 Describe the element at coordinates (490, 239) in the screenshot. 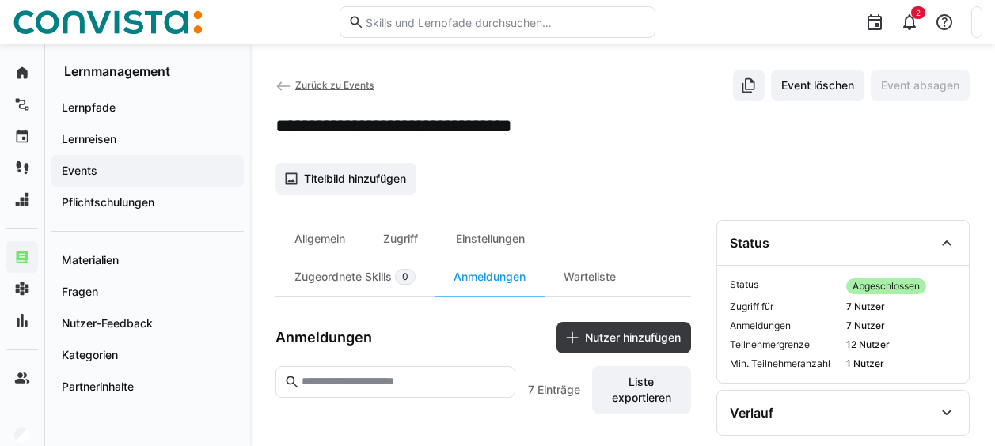

I see `div: Einstellungen` at that location.